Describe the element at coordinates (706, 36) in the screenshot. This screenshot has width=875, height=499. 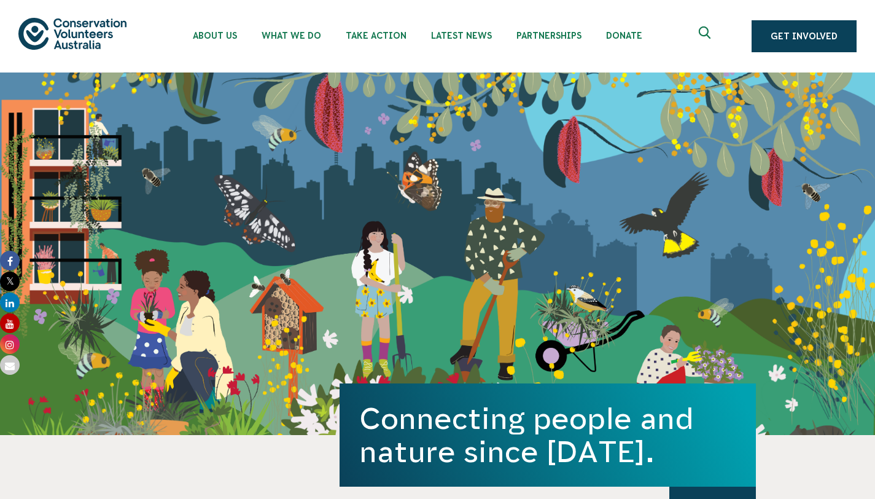
I see `span: Expand search box` at that location.